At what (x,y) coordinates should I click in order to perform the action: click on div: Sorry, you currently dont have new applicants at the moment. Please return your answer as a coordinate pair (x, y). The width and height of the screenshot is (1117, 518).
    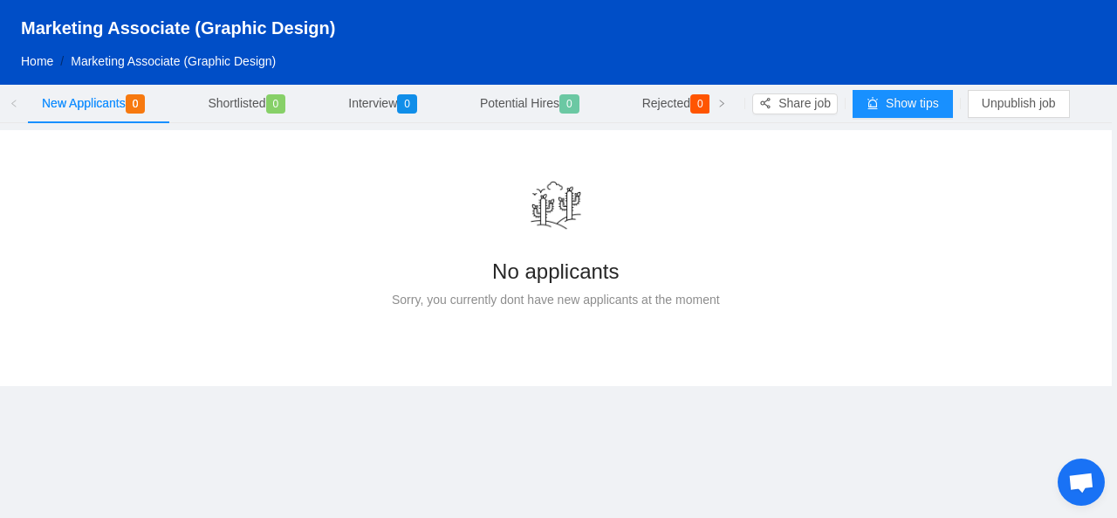
    Looking at the image, I should click on (556, 299).